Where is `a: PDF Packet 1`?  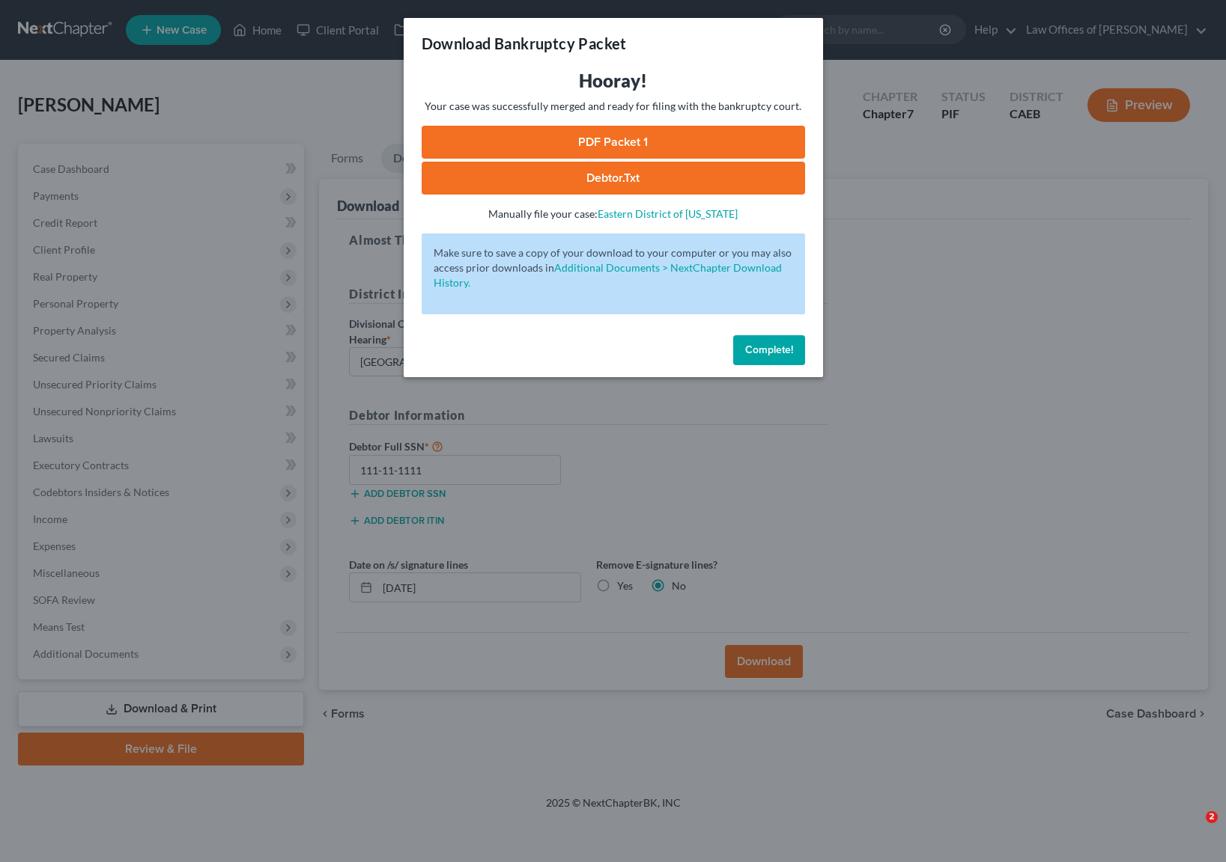
a: PDF Packet 1 is located at coordinates (613, 142).